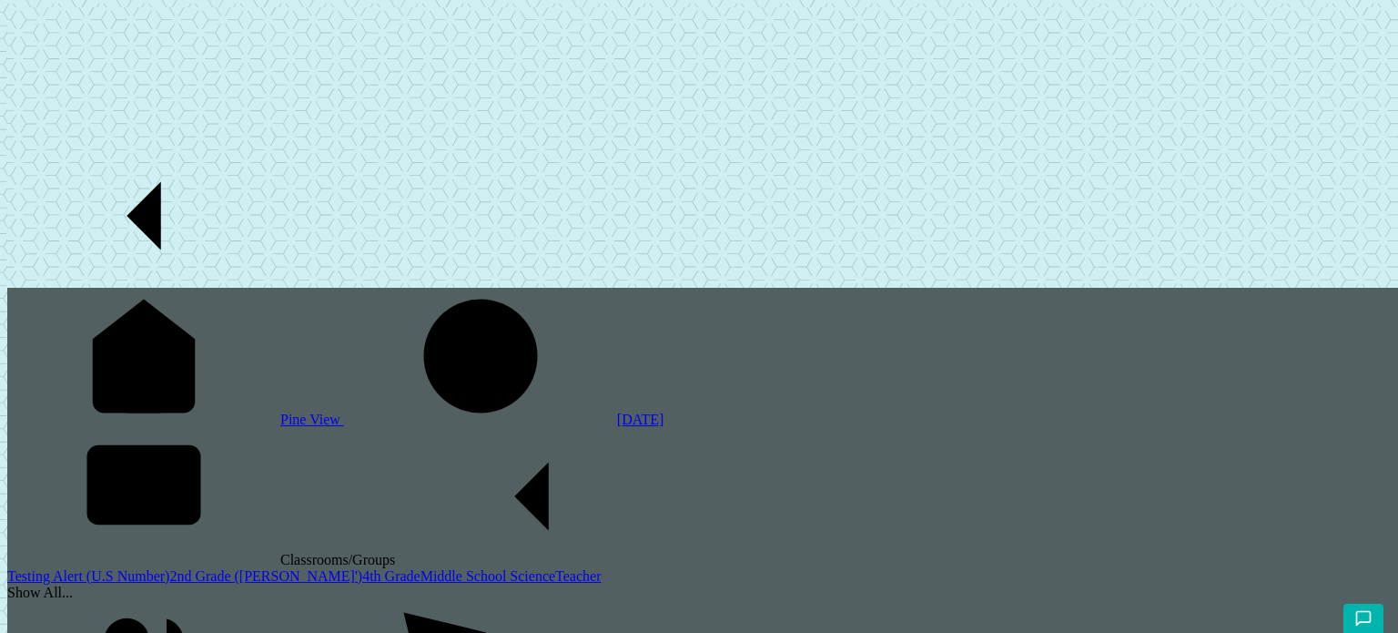 This screenshot has width=1398, height=633. I want to click on a: Teacher, so click(578, 575).